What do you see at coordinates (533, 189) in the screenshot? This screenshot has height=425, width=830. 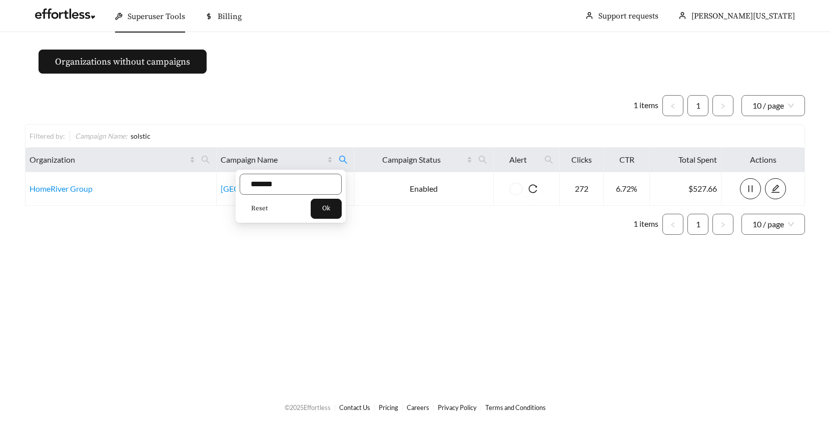 I see `button: reload` at bounding box center [533, 189].